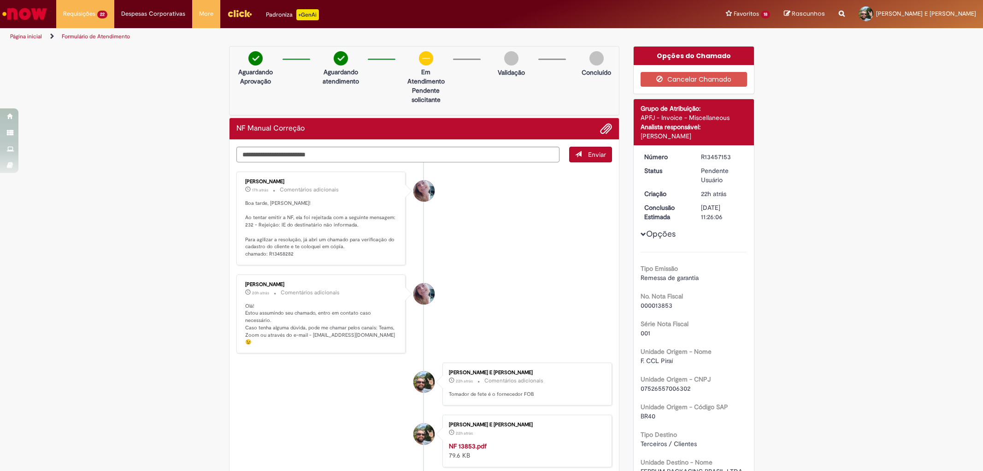 Image resolution: width=983 pixels, height=471 pixels. What do you see at coordinates (261, 293) in the screenshot?
I see `span: 20h atrás` at bounding box center [261, 293].